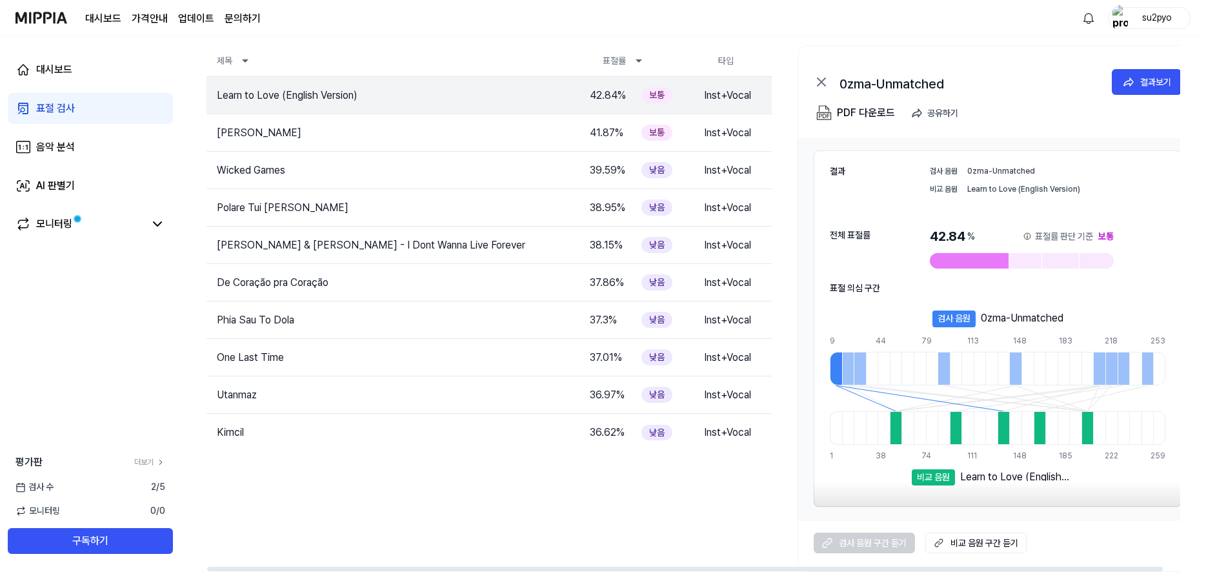  Describe the element at coordinates (607, 170) in the screenshot. I see `div: 39.59 %` at that location.